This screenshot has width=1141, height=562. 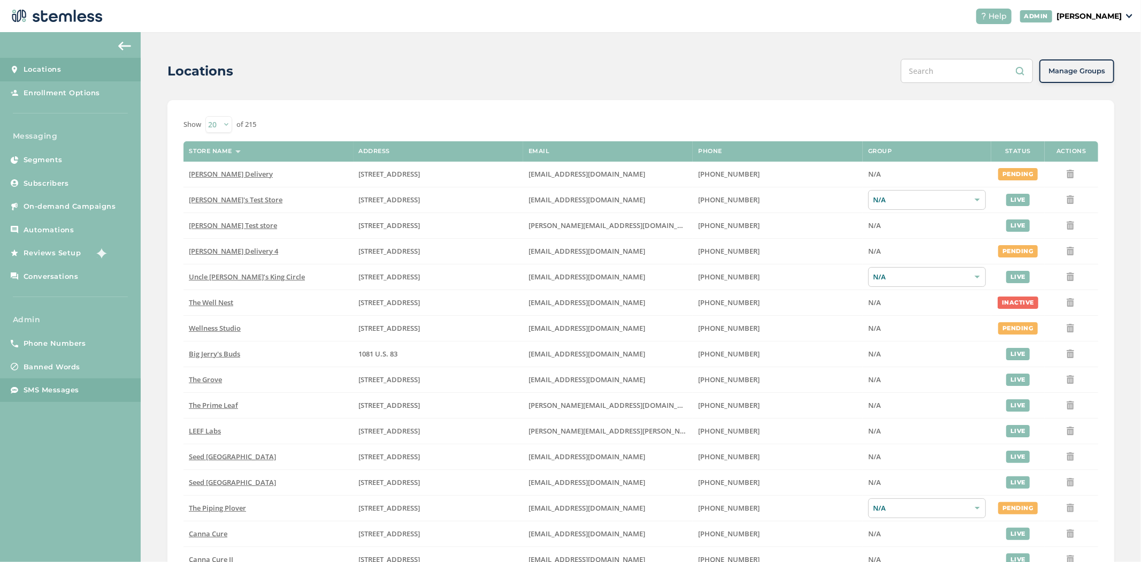 What do you see at coordinates (268, 533) in the screenshot?
I see `label: Canna Cure` at bounding box center [268, 533].